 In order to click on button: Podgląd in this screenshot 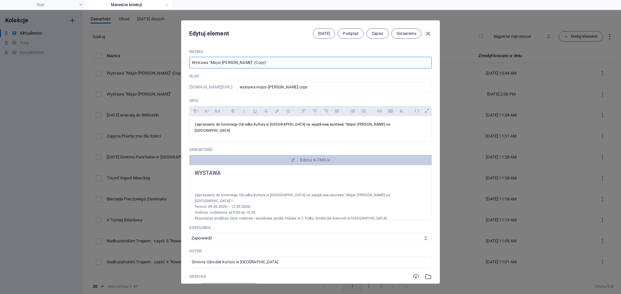, I will do `click(350, 34)`.